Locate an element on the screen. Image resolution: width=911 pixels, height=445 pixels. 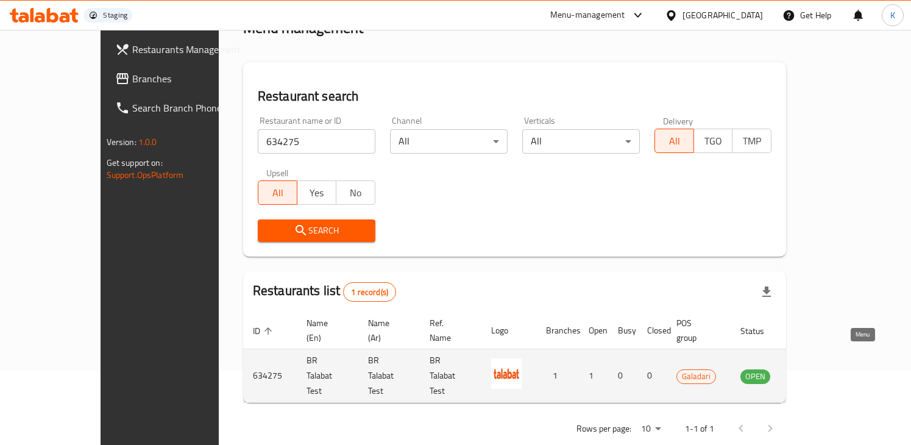
h2: Restaurants list is located at coordinates (324, 291).